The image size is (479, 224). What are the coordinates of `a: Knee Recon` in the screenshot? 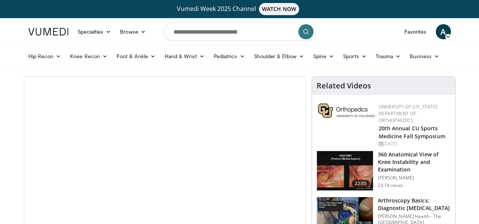 It's located at (89, 56).